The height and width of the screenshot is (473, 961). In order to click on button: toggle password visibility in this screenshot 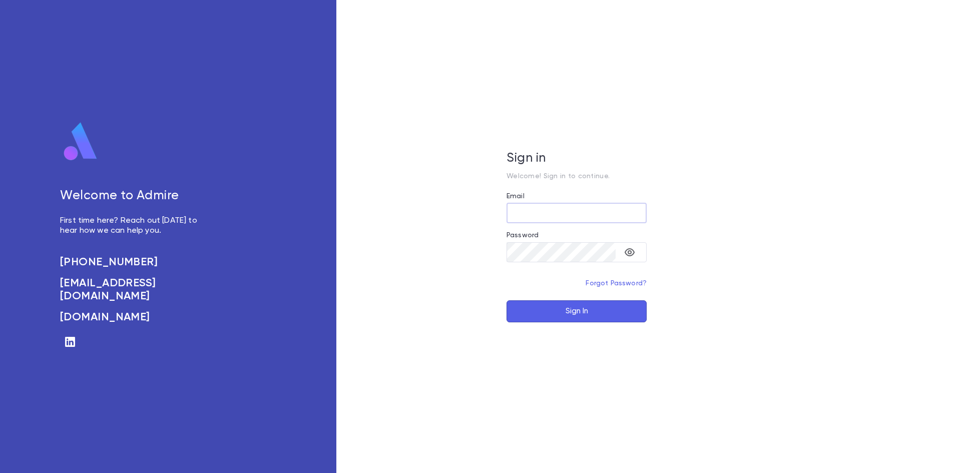, I will do `click(630, 252)`.